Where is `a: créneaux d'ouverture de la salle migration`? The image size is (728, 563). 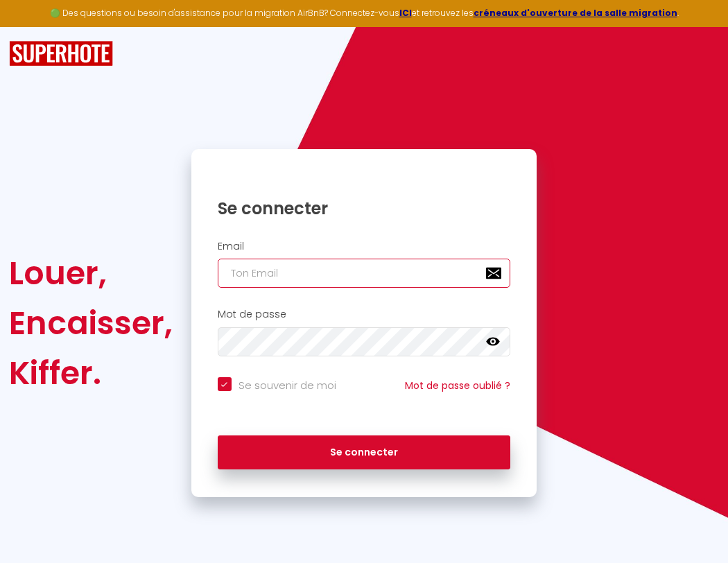 a: créneaux d'ouverture de la salle migration is located at coordinates (575, 12).